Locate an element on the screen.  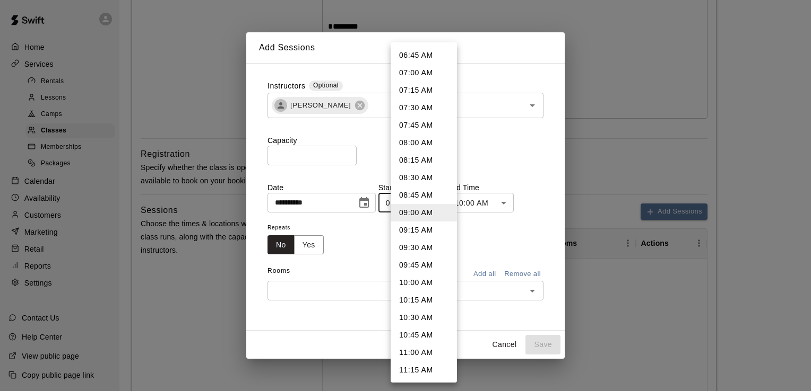
li: 10:45 AM is located at coordinates (423, 335).